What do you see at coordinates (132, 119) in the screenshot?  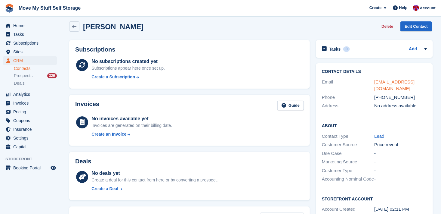 I see `div: No invoices available yet` at bounding box center [132, 119].